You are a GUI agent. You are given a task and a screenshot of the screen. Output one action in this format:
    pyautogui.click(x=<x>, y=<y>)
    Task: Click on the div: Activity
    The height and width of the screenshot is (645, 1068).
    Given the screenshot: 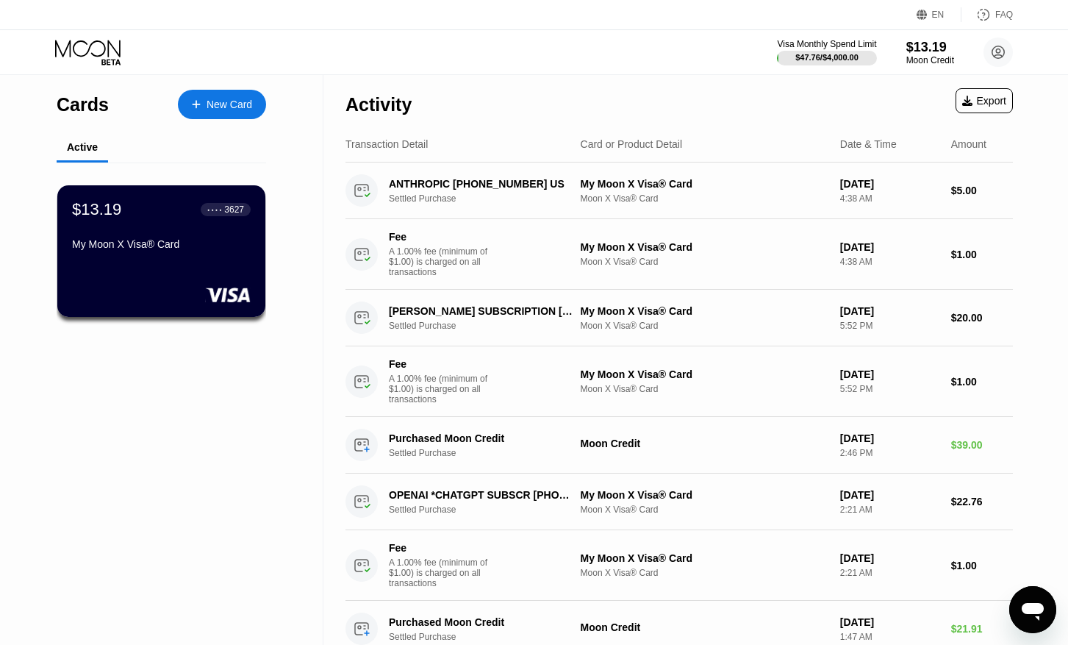 What is the action you would take?
    pyautogui.click(x=379, y=104)
    